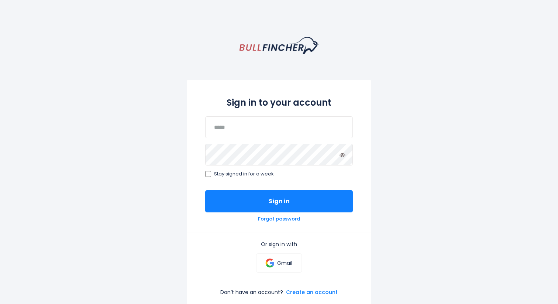  I want to click on a: homepage, so click(279, 45).